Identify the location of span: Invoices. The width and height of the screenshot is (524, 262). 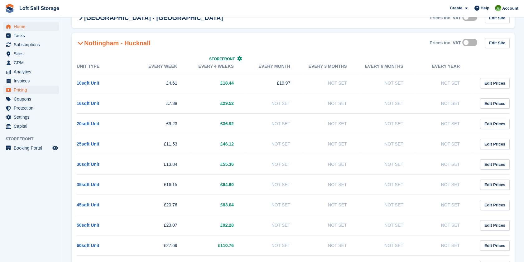
(32, 81).